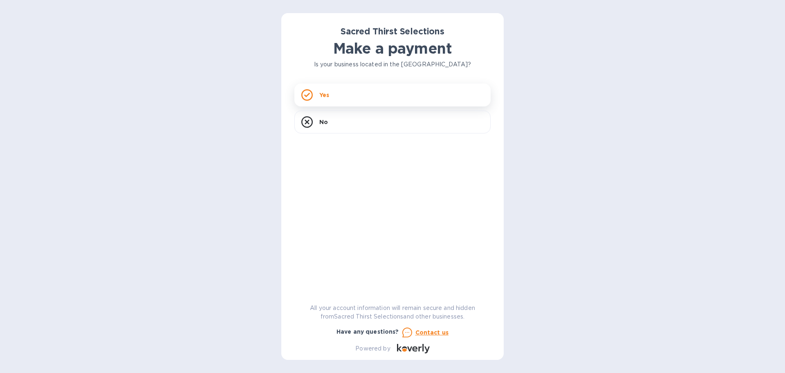 This screenshot has height=373, width=785. I want to click on b: Sacred Thirst Selections, so click(393, 31).